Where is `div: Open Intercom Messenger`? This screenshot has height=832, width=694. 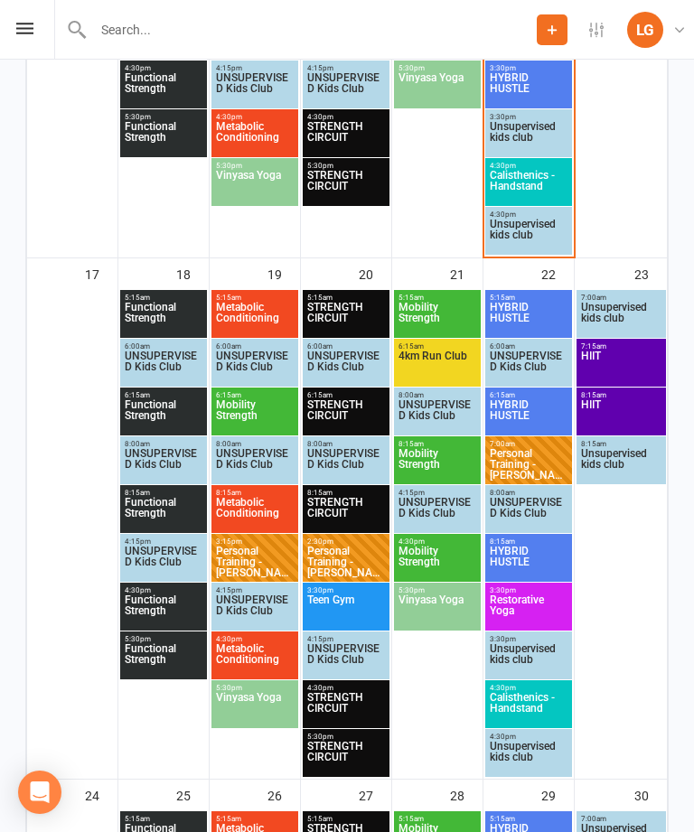
div: Open Intercom Messenger is located at coordinates (40, 792).